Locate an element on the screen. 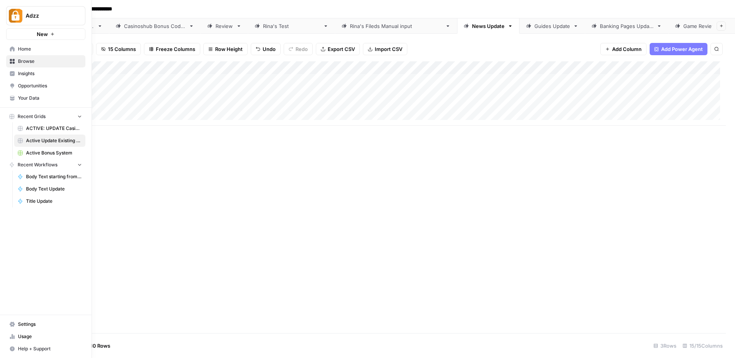 This screenshot has height=358, width=735. span: Redo is located at coordinates (302, 49).